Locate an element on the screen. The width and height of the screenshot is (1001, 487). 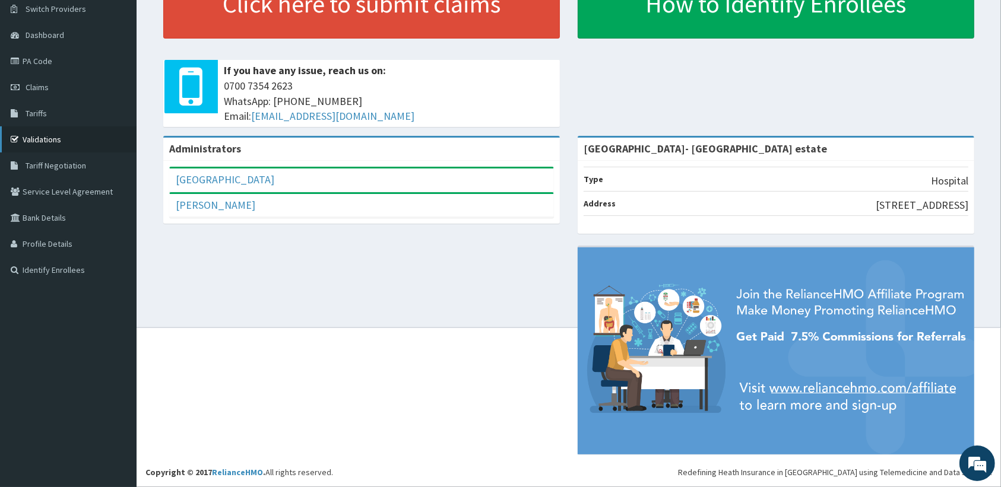
p: Hospital is located at coordinates (949, 181).